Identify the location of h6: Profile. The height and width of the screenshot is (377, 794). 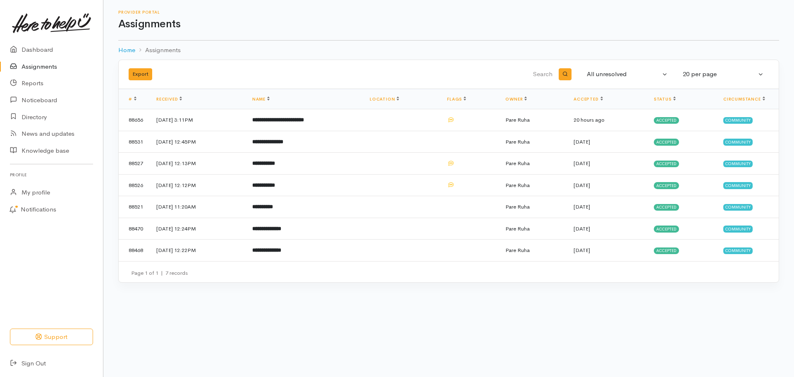
(51, 174).